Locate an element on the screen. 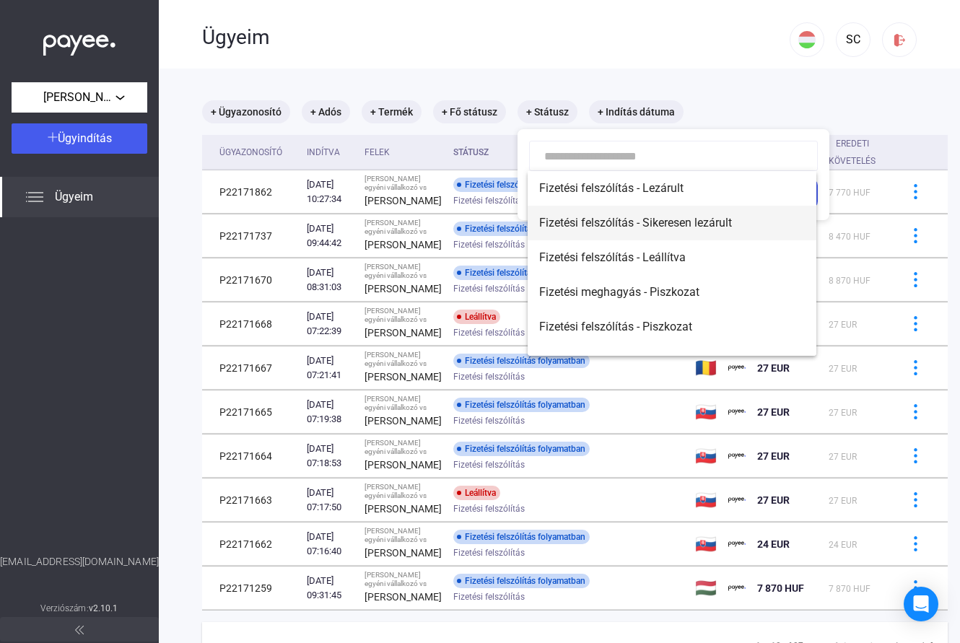 The width and height of the screenshot is (960, 643). span: Fizetési felszólítás - Fizetési felszólítás folyamatban is located at coordinates (672, 362).